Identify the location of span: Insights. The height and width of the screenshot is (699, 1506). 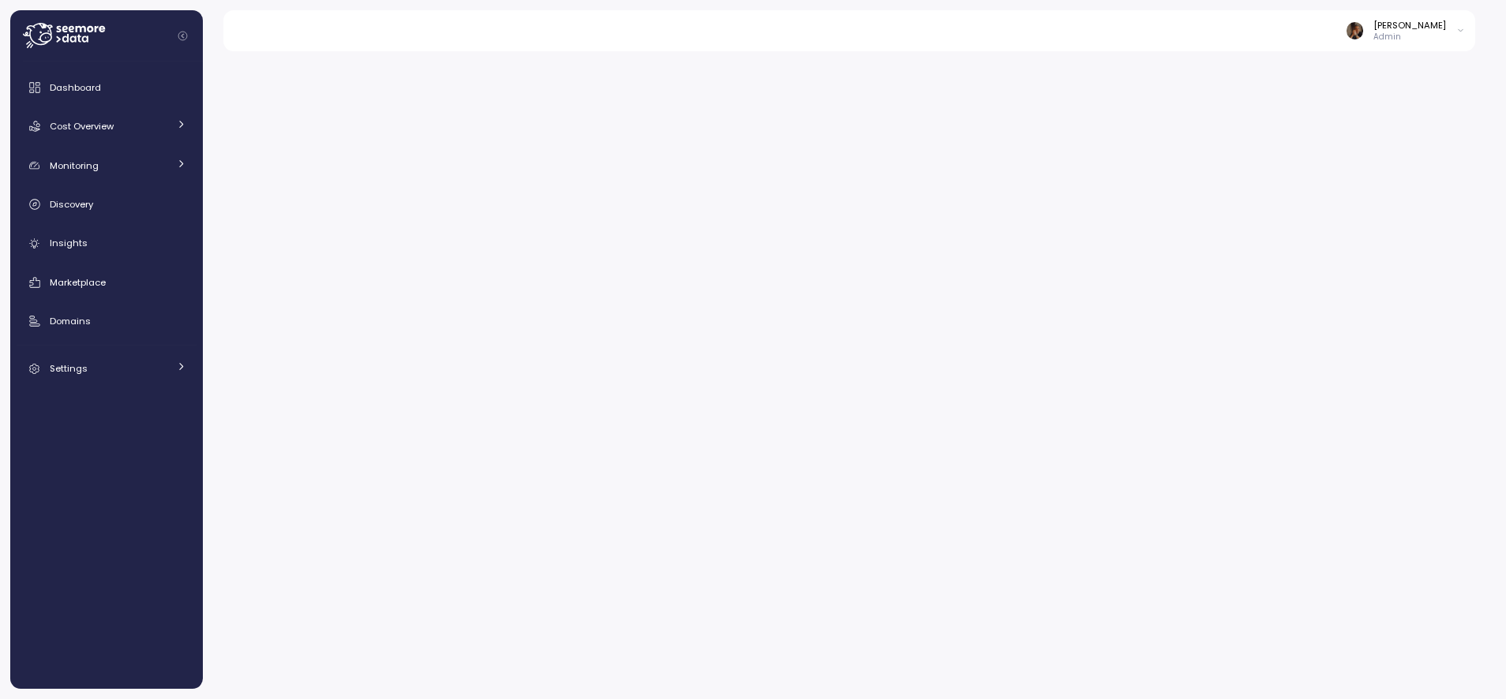
(69, 243).